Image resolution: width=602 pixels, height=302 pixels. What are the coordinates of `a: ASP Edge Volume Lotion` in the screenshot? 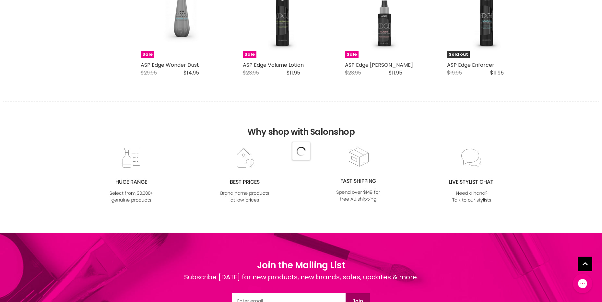 It's located at (273, 65).